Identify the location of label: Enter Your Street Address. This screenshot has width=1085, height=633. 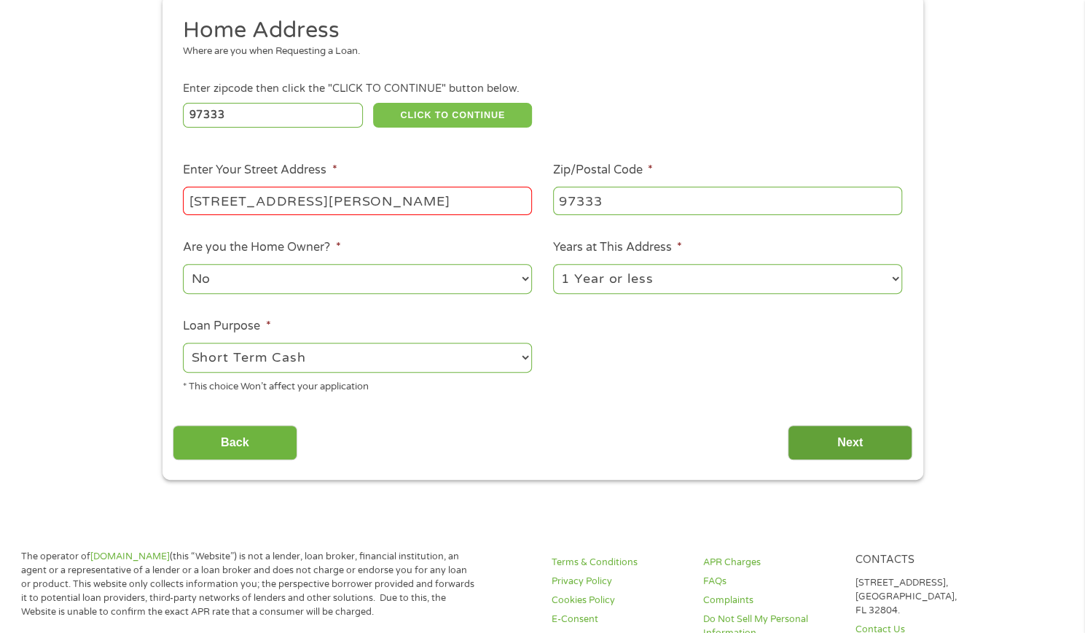
(259, 170).